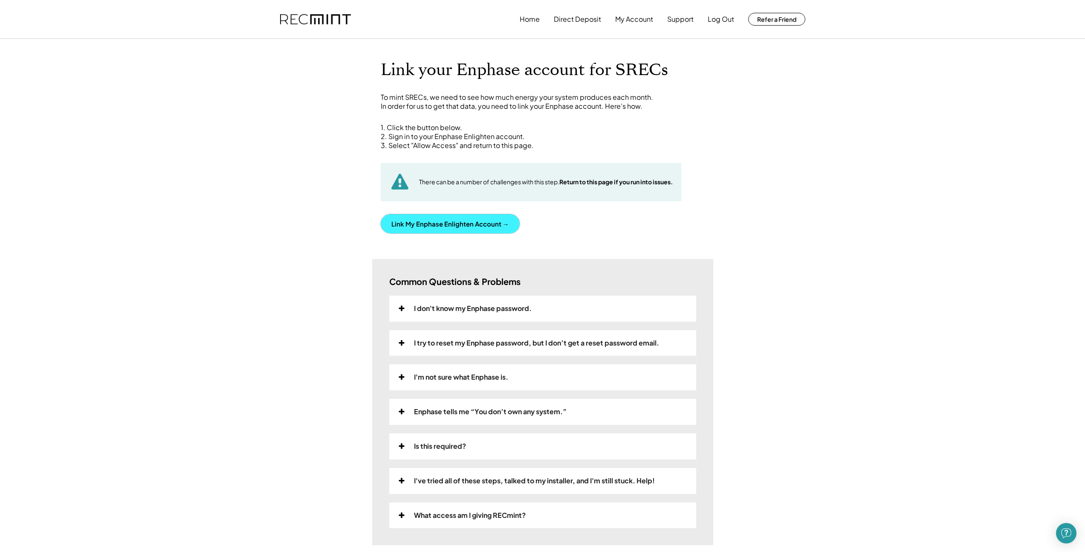 This screenshot has width=1085, height=552. I want to click on button: Refer a Friend, so click(777, 19).